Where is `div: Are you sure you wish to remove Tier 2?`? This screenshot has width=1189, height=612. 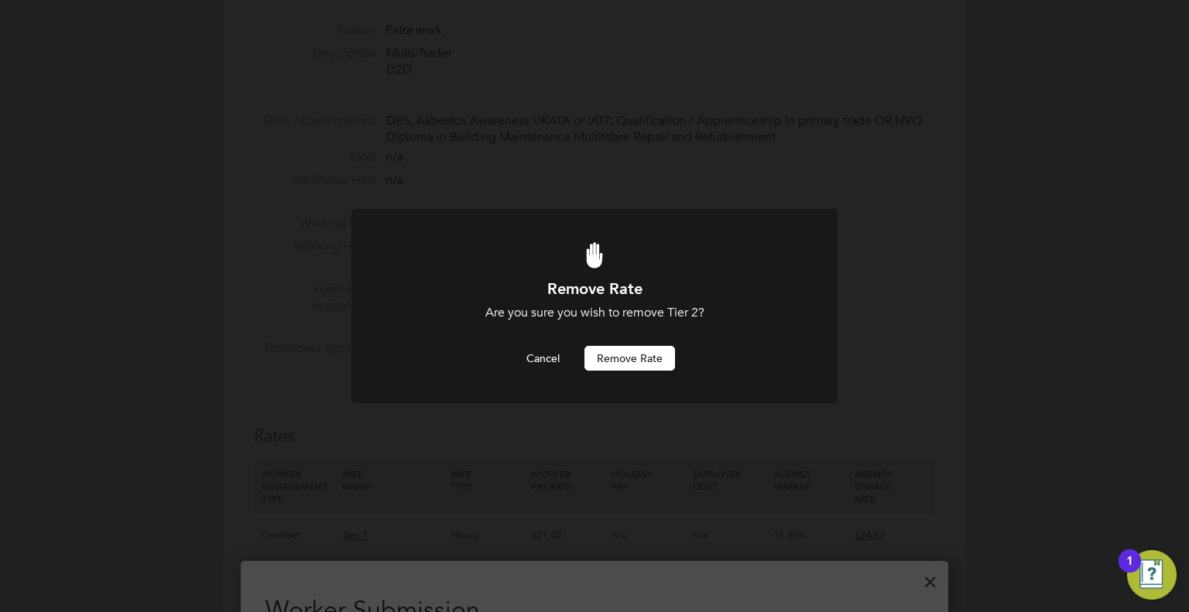
div: Are you sure you wish to remove Tier 2? is located at coordinates (595, 313).